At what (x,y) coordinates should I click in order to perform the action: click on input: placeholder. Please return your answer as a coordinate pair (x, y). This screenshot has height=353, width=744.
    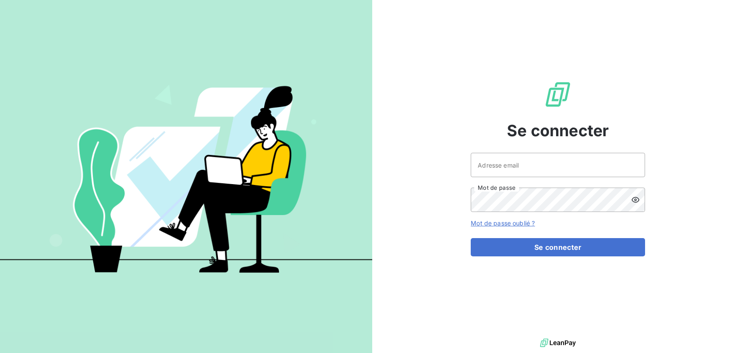
    Looking at the image, I should click on (558, 165).